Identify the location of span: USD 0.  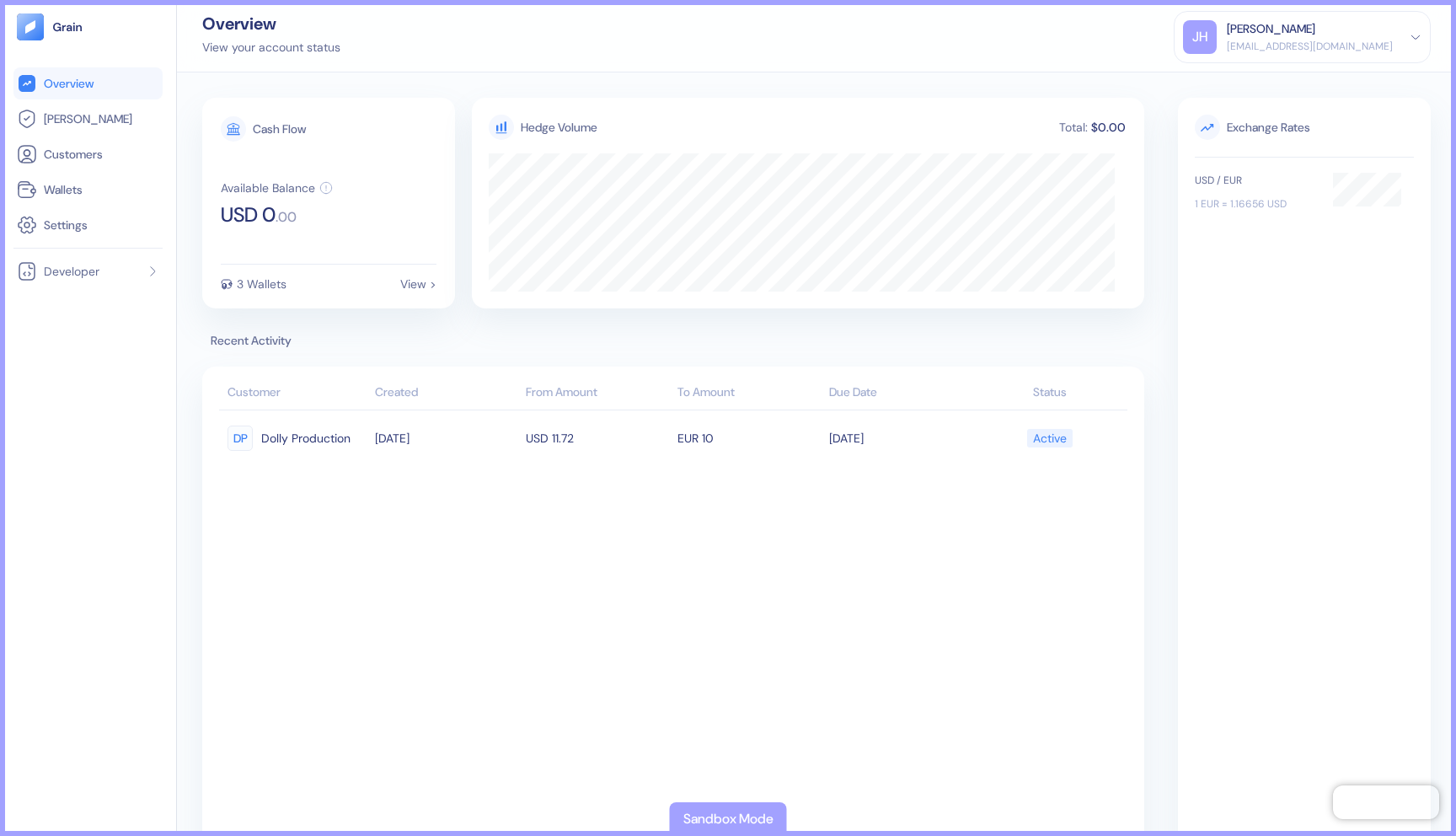
(248, 215).